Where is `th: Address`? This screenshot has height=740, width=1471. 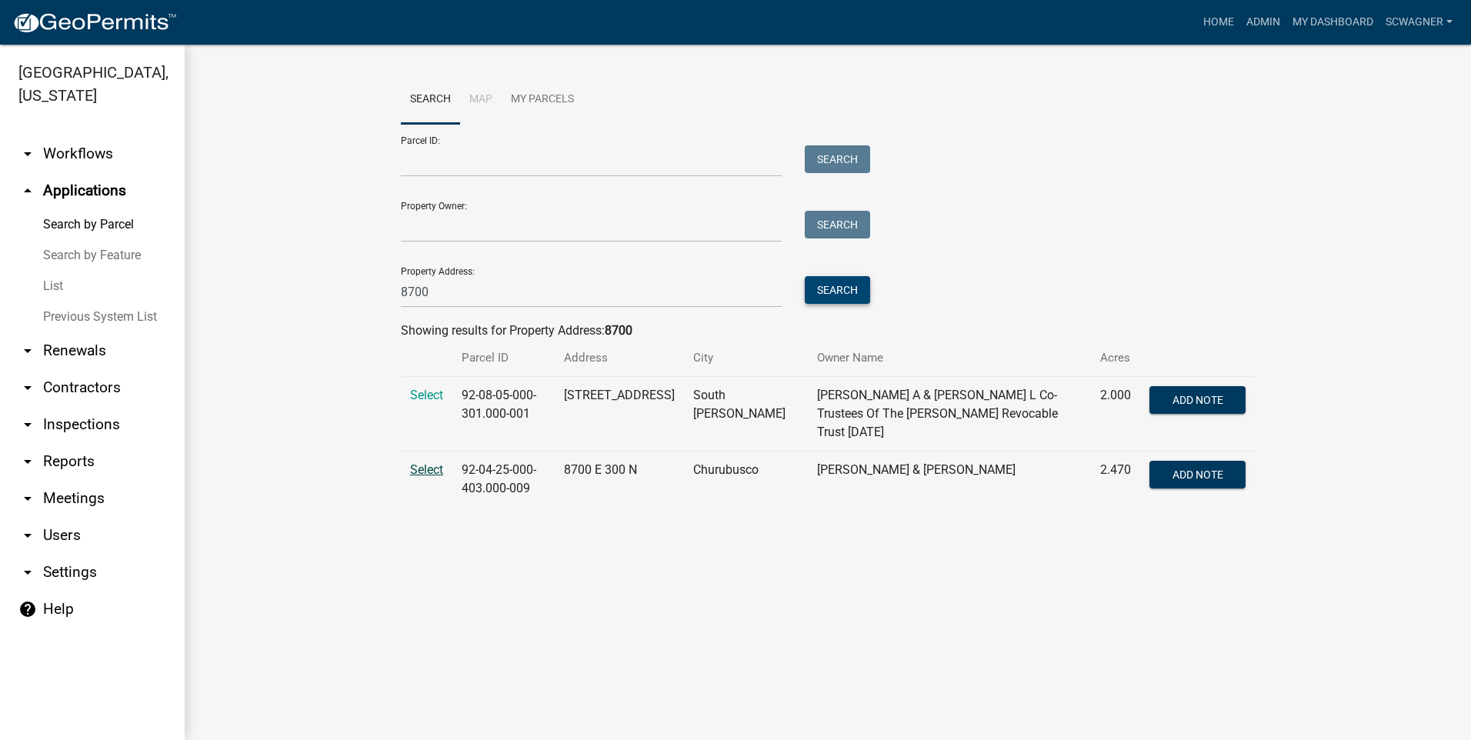
th: Address is located at coordinates (619, 358).